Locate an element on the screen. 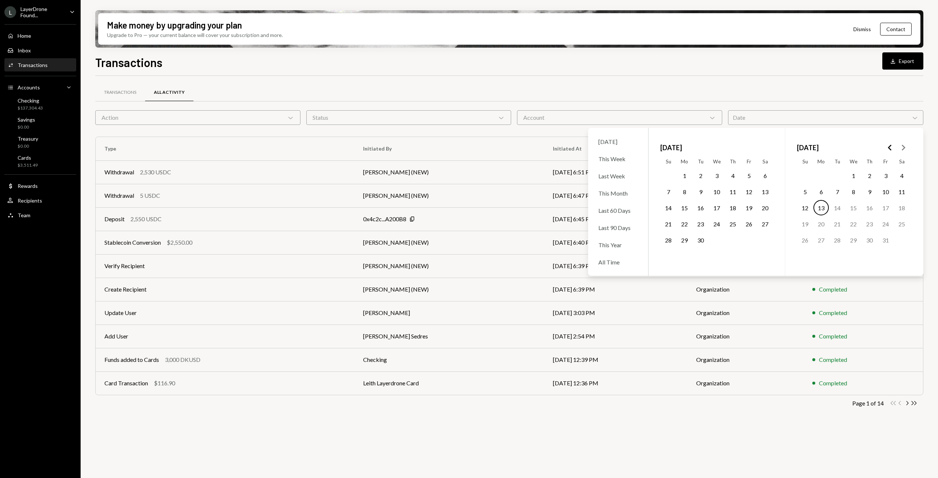  th: Thursday is located at coordinates (870, 162).